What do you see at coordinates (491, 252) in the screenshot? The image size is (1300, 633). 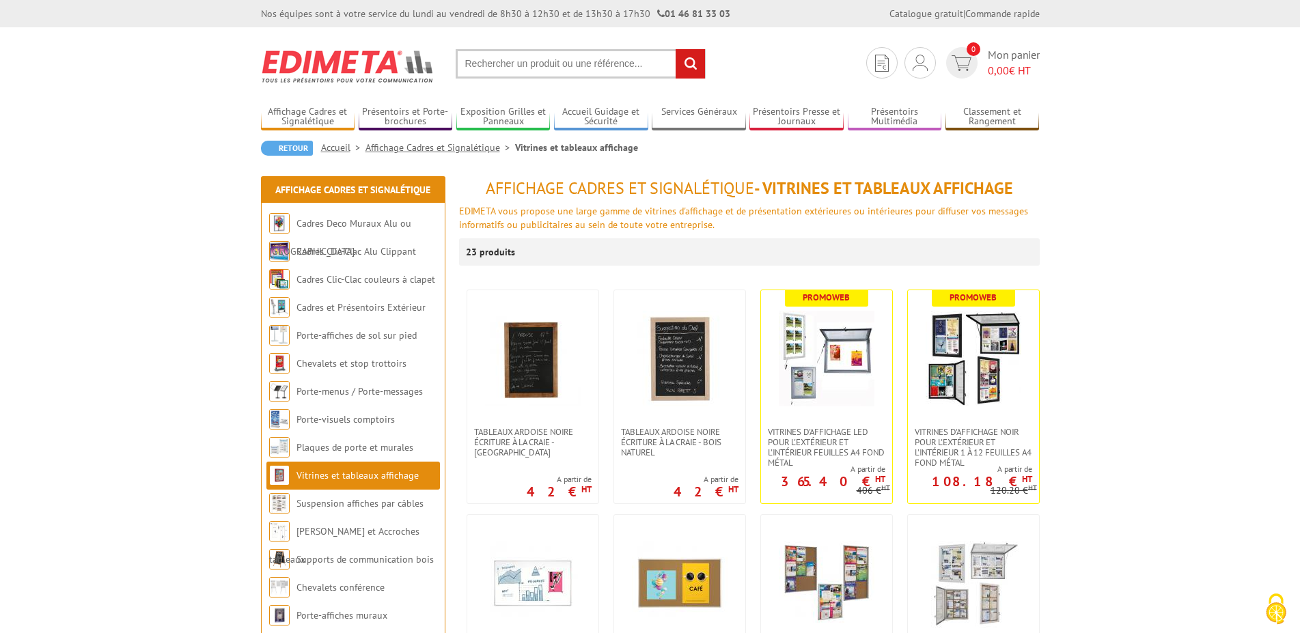 I see `p: 23 produits` at bounding box center [491, 252].